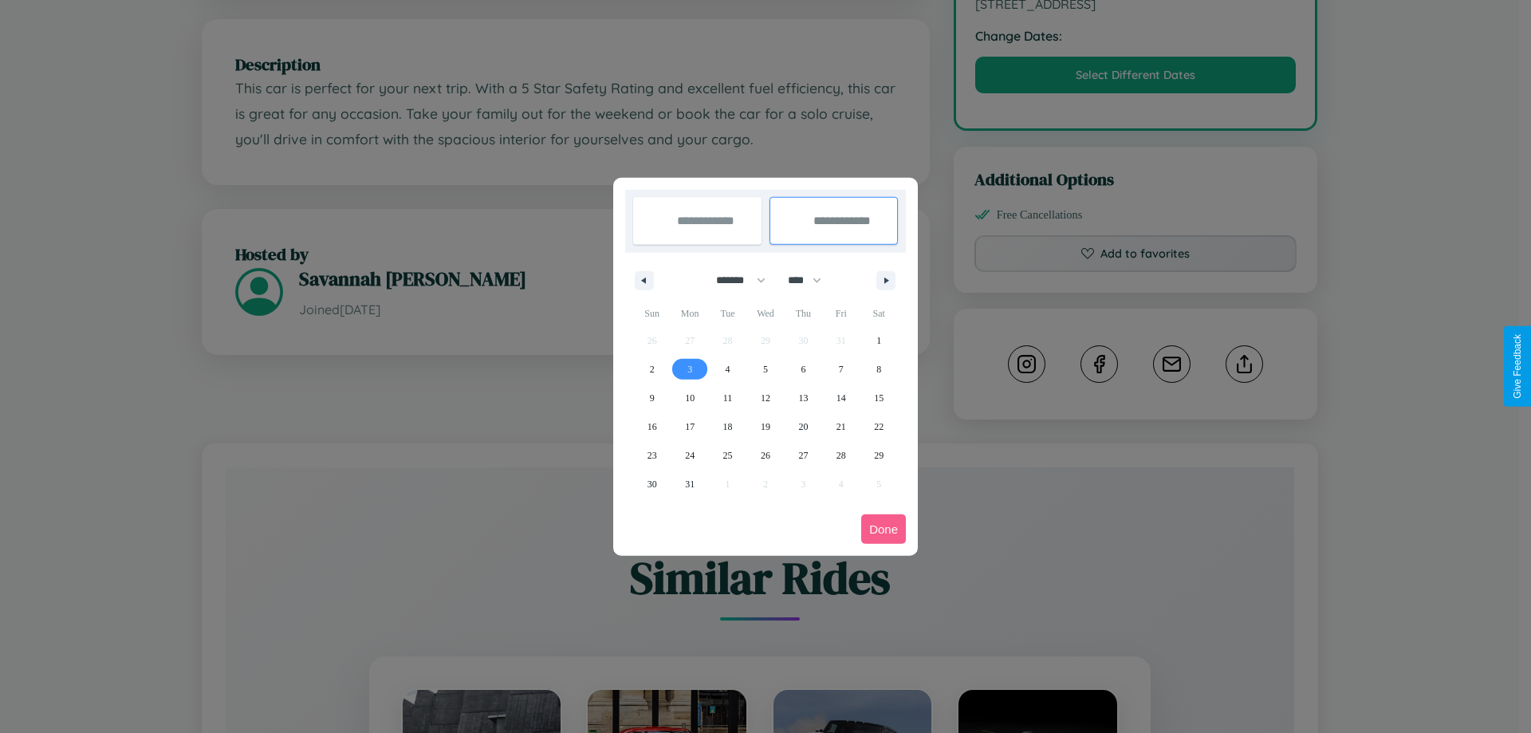  Describe the element at coordinates (765, 398) in the screenshot. I see `button: 12` at that location.